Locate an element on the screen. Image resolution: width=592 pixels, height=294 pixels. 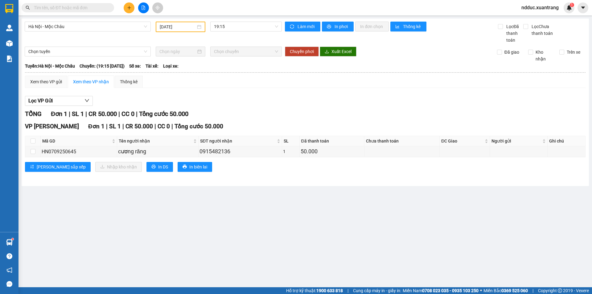
div: Thống kê is located at coordinates (129, 82).